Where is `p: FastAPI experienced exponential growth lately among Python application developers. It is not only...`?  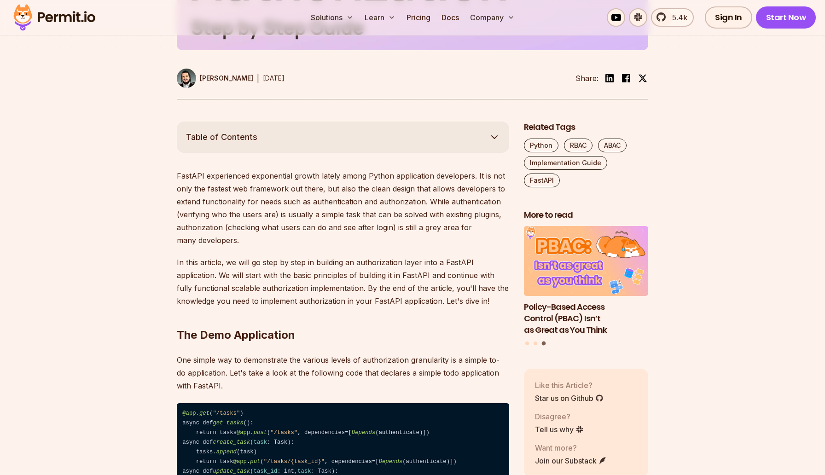 p: FastAPI experienced exponential growth lately among Python application developers. It is not only... is located at coordinates (343, 208).